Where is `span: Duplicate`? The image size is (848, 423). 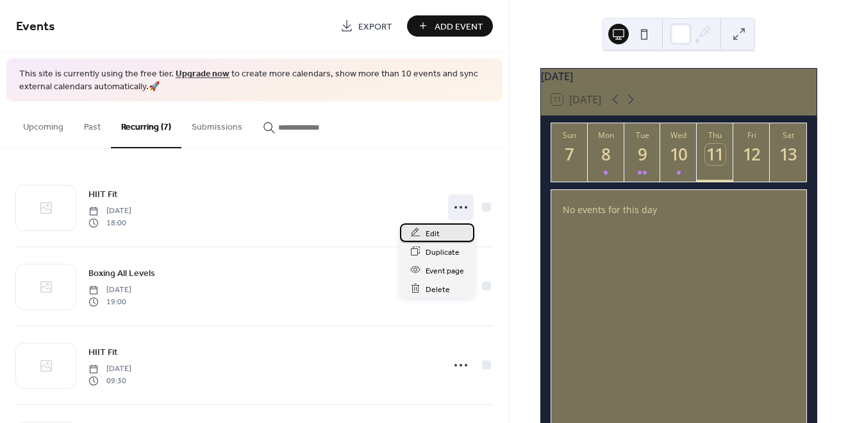
span: Duplicate is located at coordinates (442, 251).